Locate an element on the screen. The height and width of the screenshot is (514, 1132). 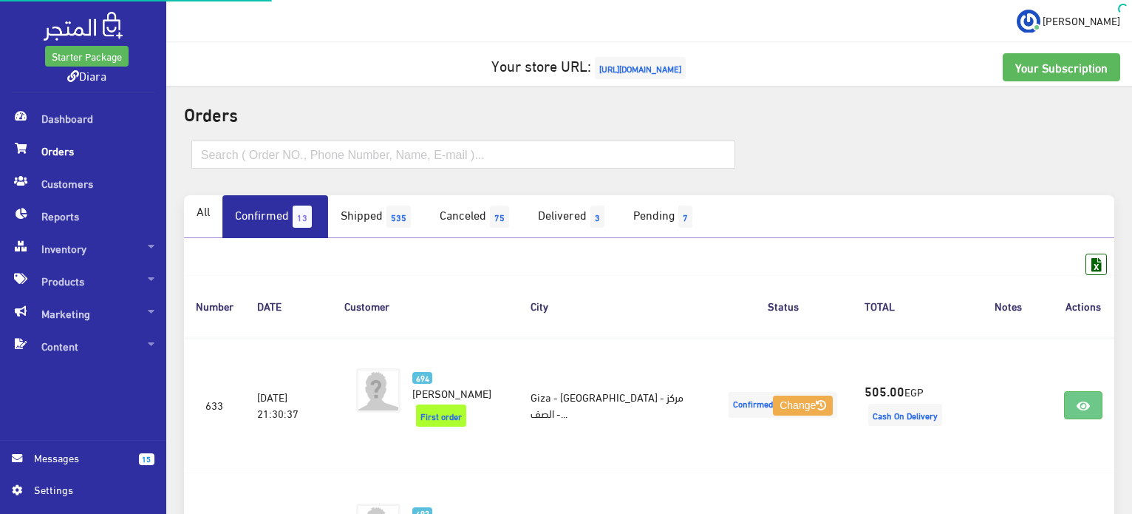
th: Status is located at coordinates (783, 305).